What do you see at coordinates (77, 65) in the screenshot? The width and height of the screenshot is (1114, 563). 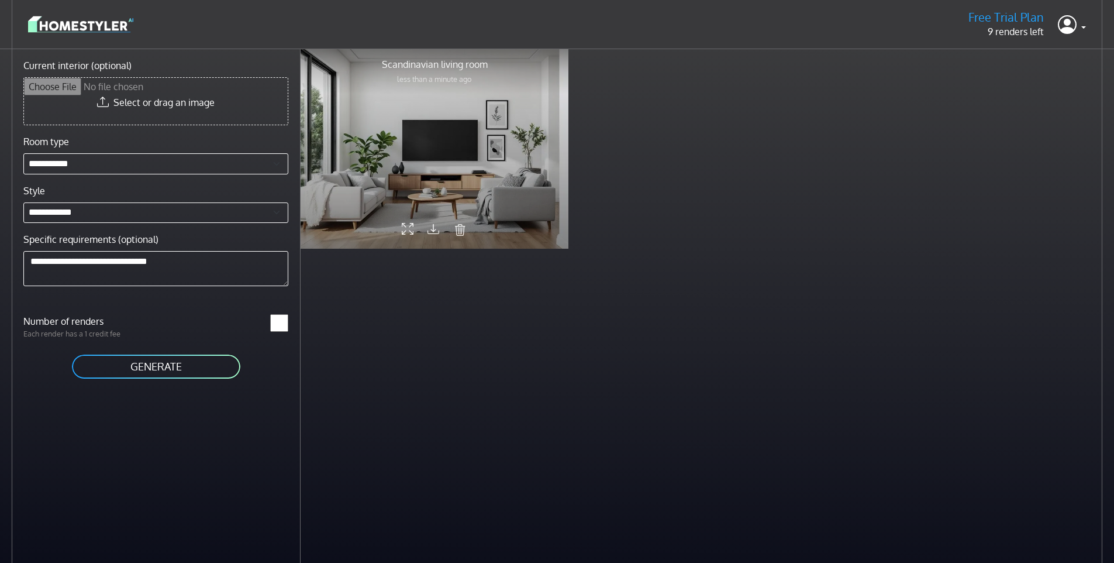 I see `label: Current interior (optional)` at bounding box center [77, 65].